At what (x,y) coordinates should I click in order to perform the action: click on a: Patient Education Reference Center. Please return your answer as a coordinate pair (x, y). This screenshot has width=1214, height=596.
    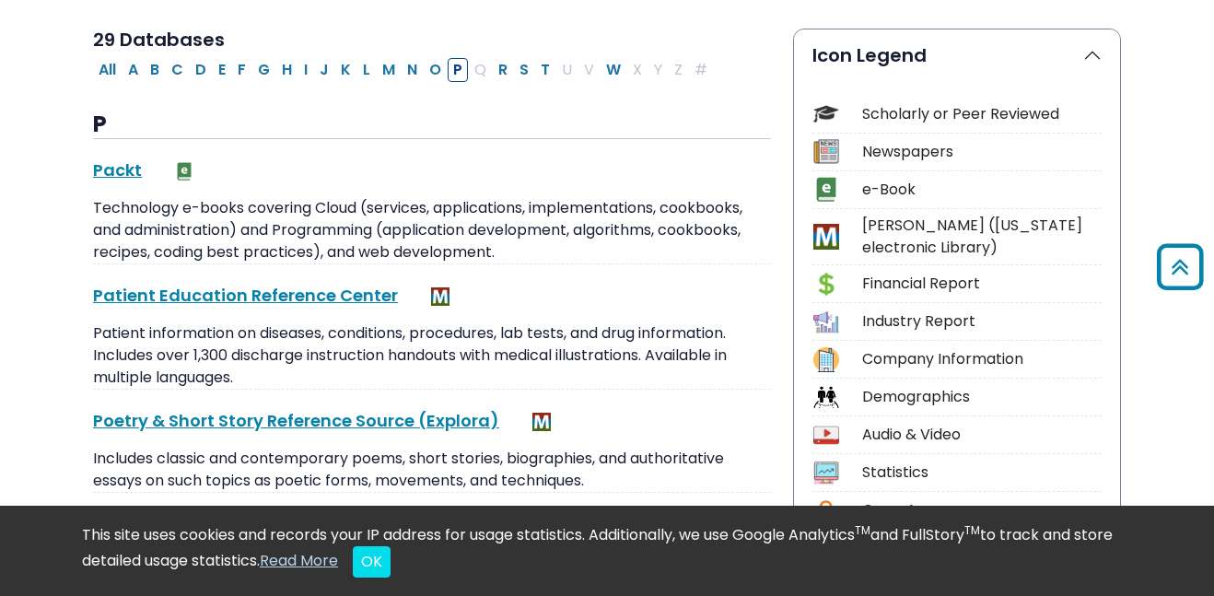
    Looking at the image, I should click on (245, 295).